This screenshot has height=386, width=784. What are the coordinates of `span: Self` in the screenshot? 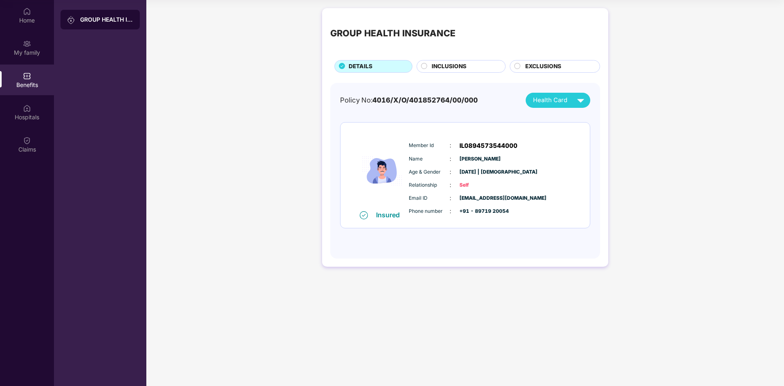 It's located at (480, 185).